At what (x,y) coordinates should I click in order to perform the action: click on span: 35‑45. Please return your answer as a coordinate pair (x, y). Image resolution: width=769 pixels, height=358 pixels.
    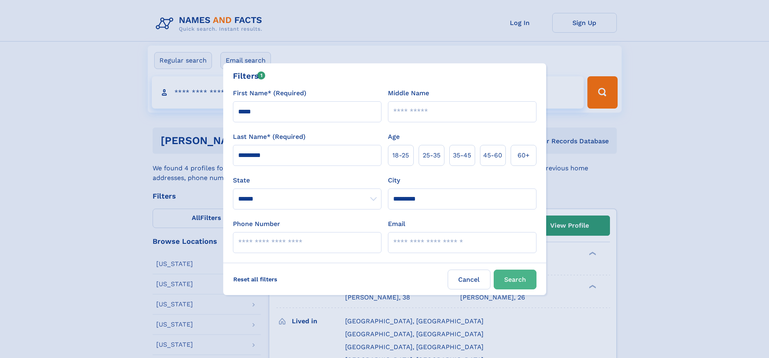
    Looking at the image, I should click on (462, 155).